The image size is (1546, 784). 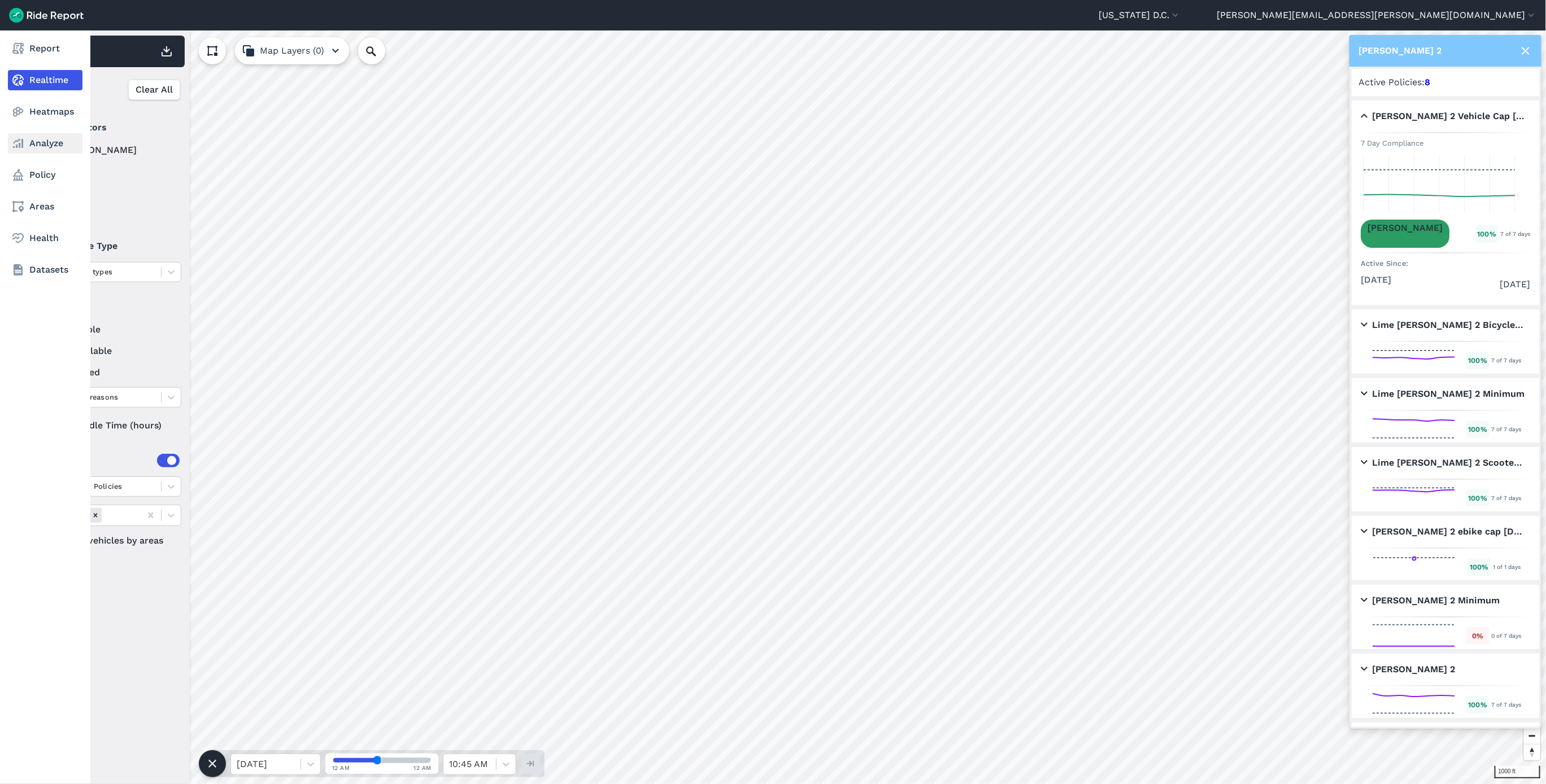 What do you see at coordinates (47, 15) in the screenshot?
I see `img: Ride Report` at bounding box center [47, 15].